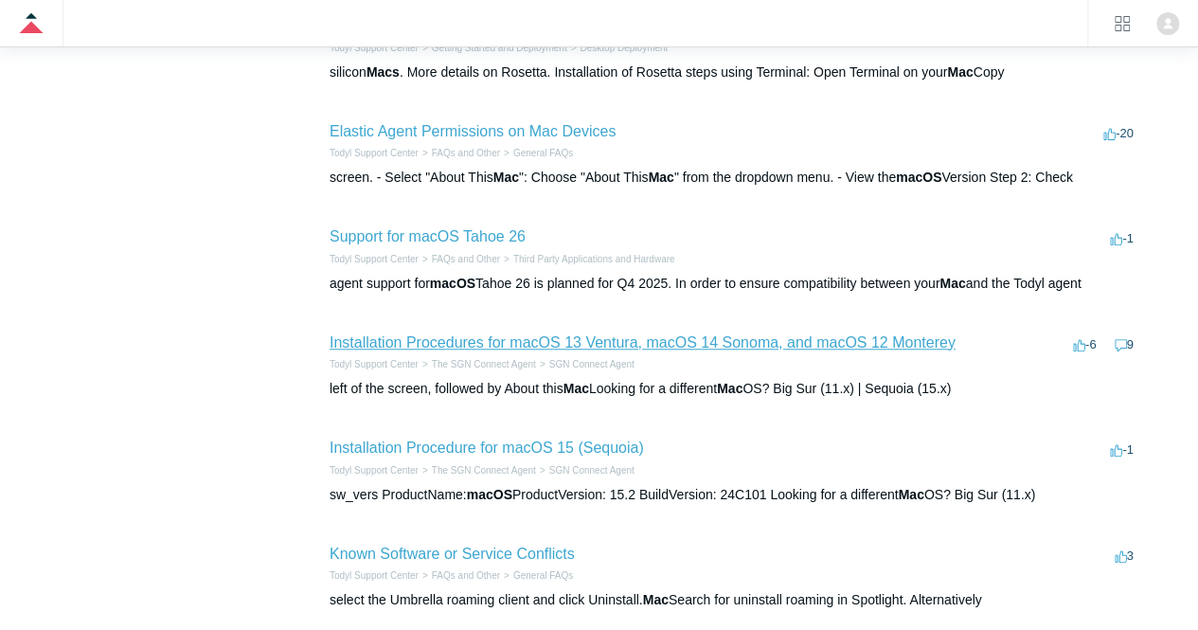 The width and height of the screenshot is (1198, 630). What do you see at coordinates (734, 177) in the screenshot?
I see `div: screen. - Select "About This ": Choose "About This " from the dropdown menu. - View the Version S...` at bounding box center [734, 177].